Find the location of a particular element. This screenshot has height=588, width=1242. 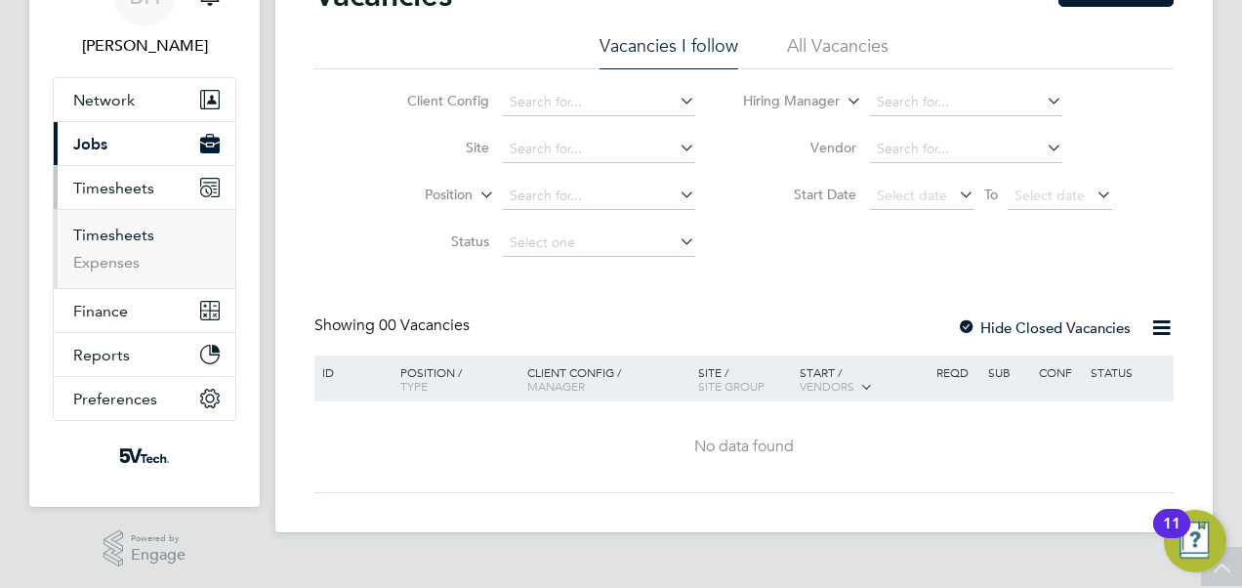

div: No data found is located at coordinates (744, 446).